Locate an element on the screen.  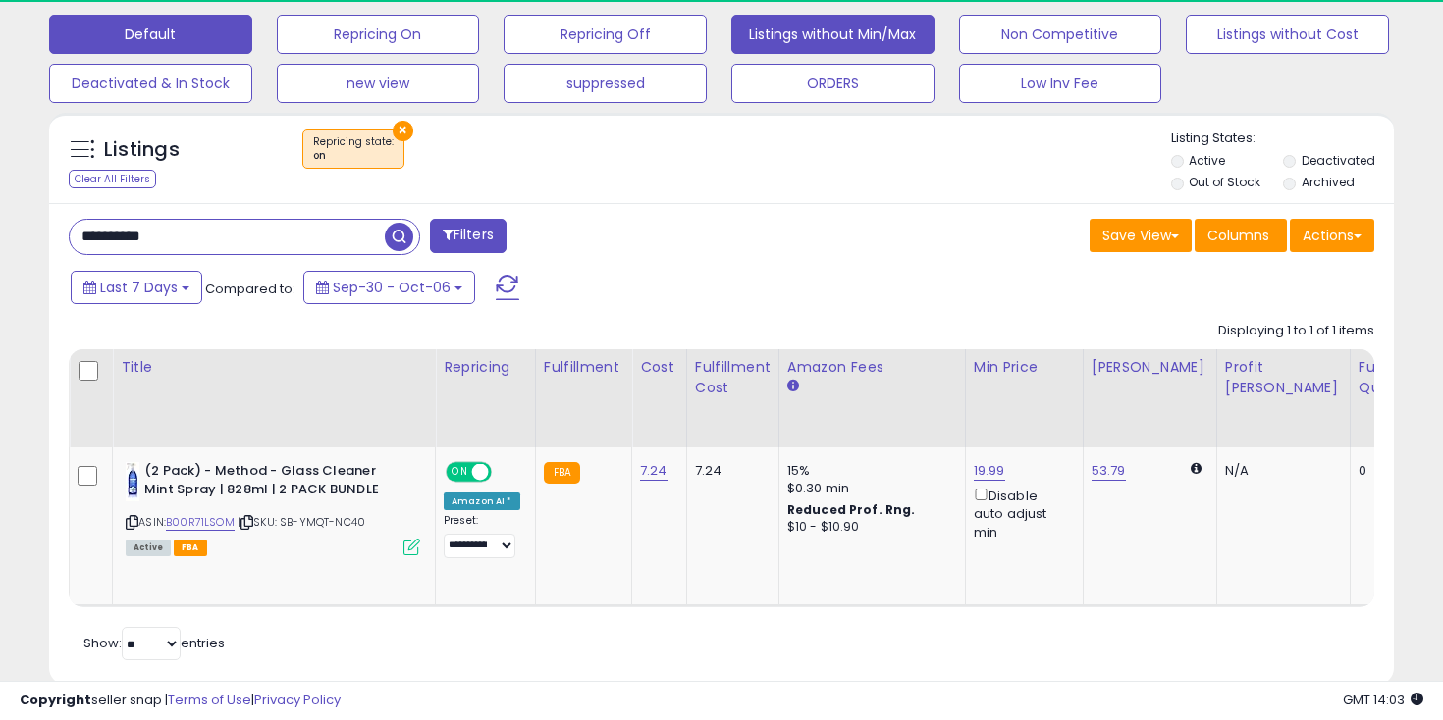
label: Active is located at coordinates (1206, 160).